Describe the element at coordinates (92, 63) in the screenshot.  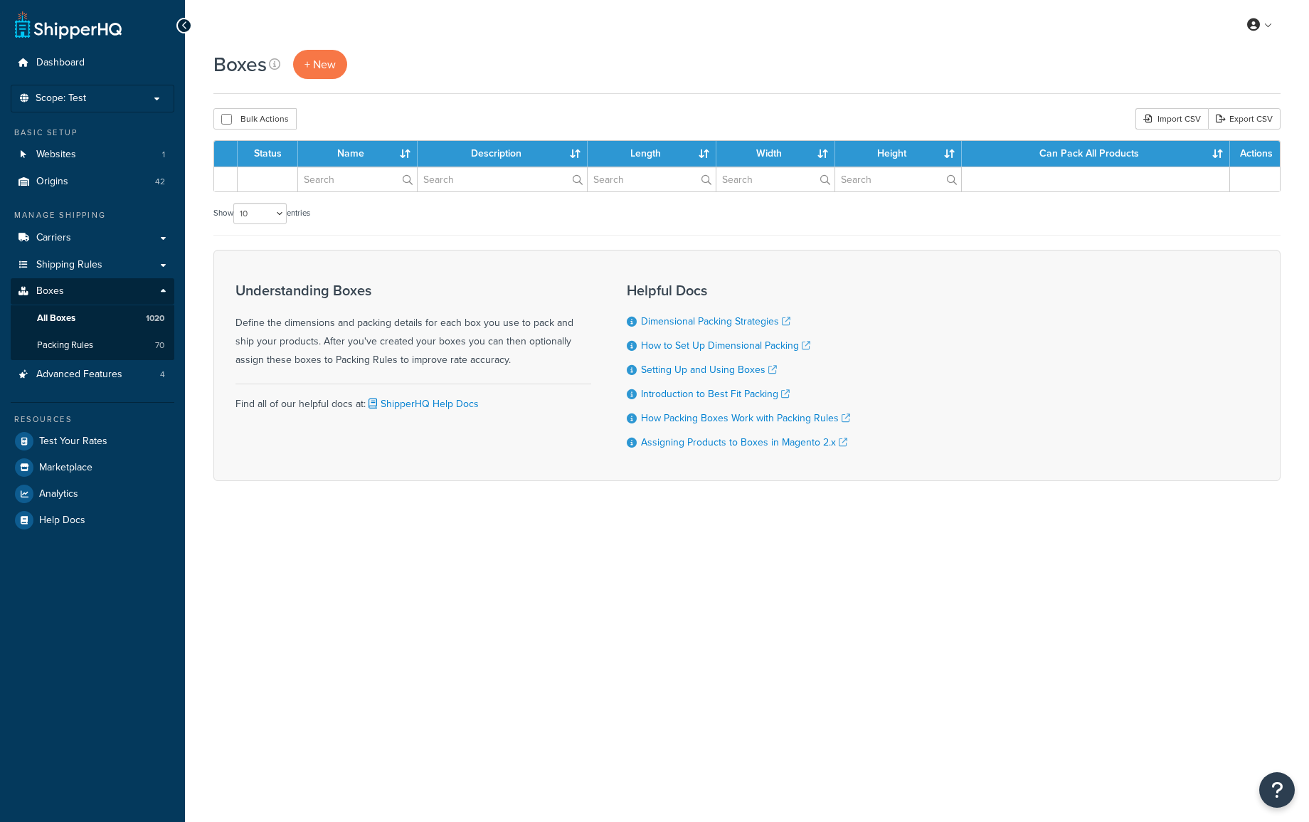
I see `a: Dashboard` at that location.